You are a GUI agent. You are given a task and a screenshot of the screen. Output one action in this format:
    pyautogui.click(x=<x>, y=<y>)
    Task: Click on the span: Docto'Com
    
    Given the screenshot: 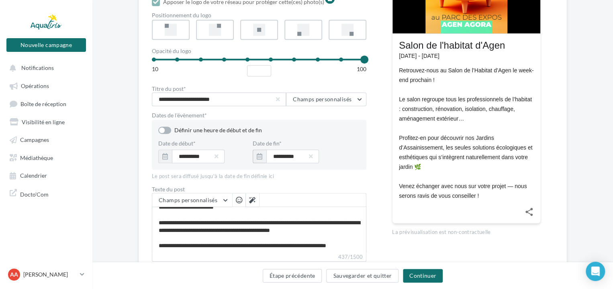 What is the action you would take?
    pyautogui.click(x=34, y=193)
    